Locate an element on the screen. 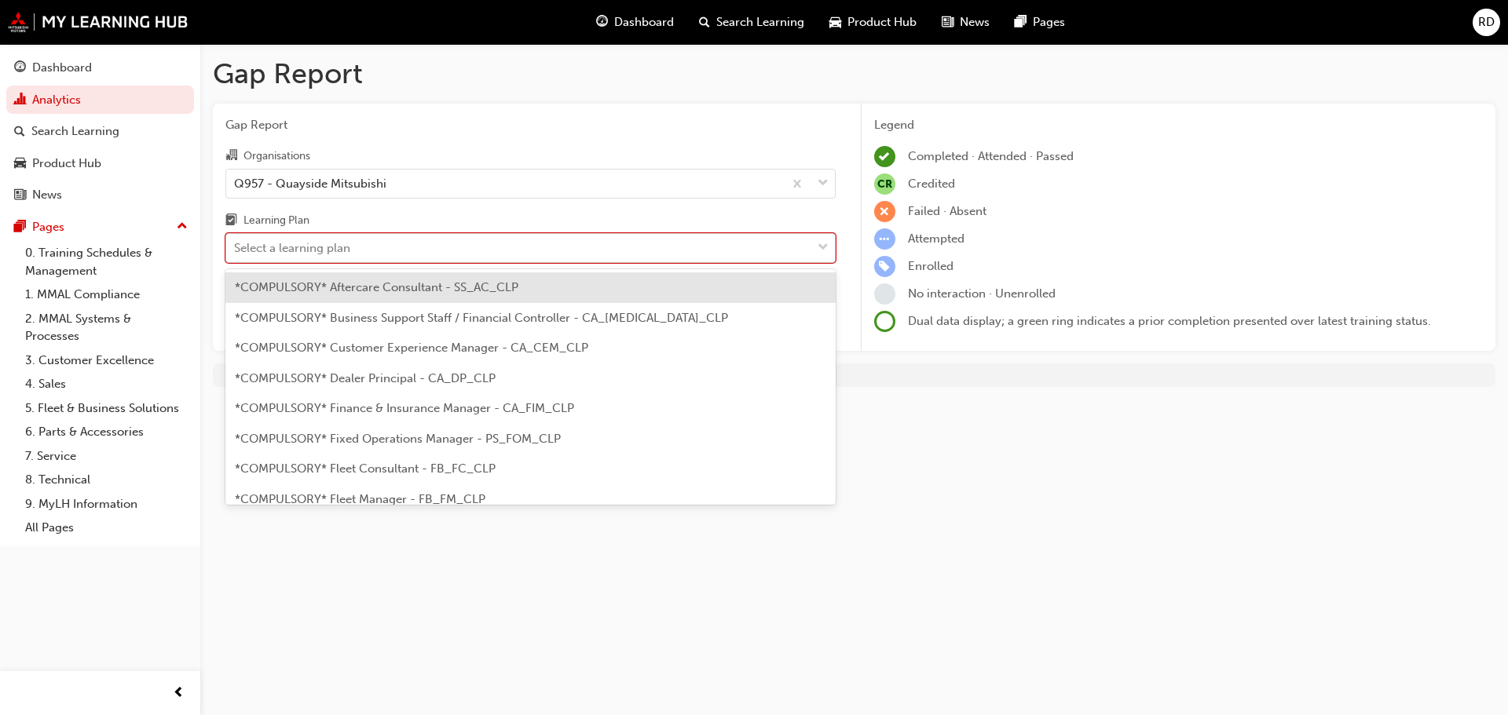 This screenshot has width=1508, height=715. a: 3. Customer Excellence is located at coordinates (106, 360).